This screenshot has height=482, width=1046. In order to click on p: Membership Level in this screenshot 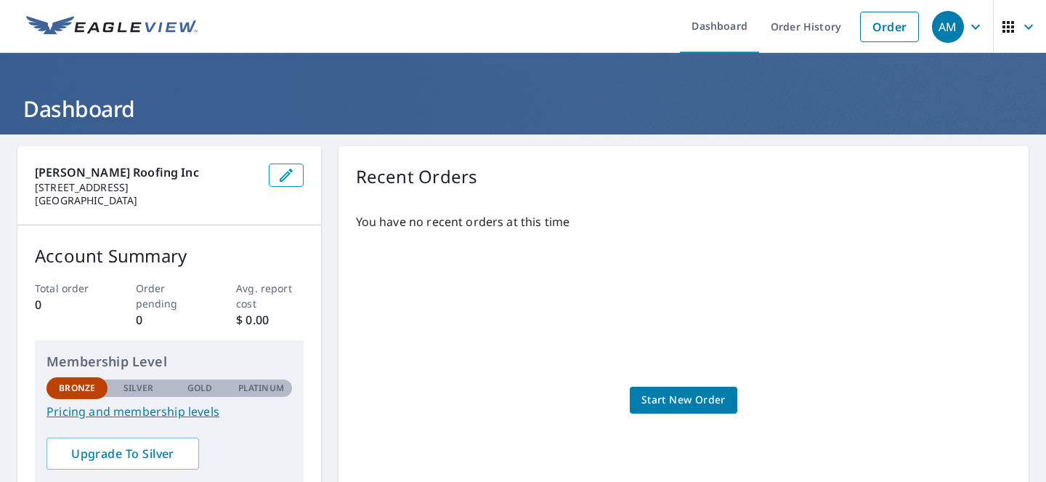, I will do `click(169, 361)`.